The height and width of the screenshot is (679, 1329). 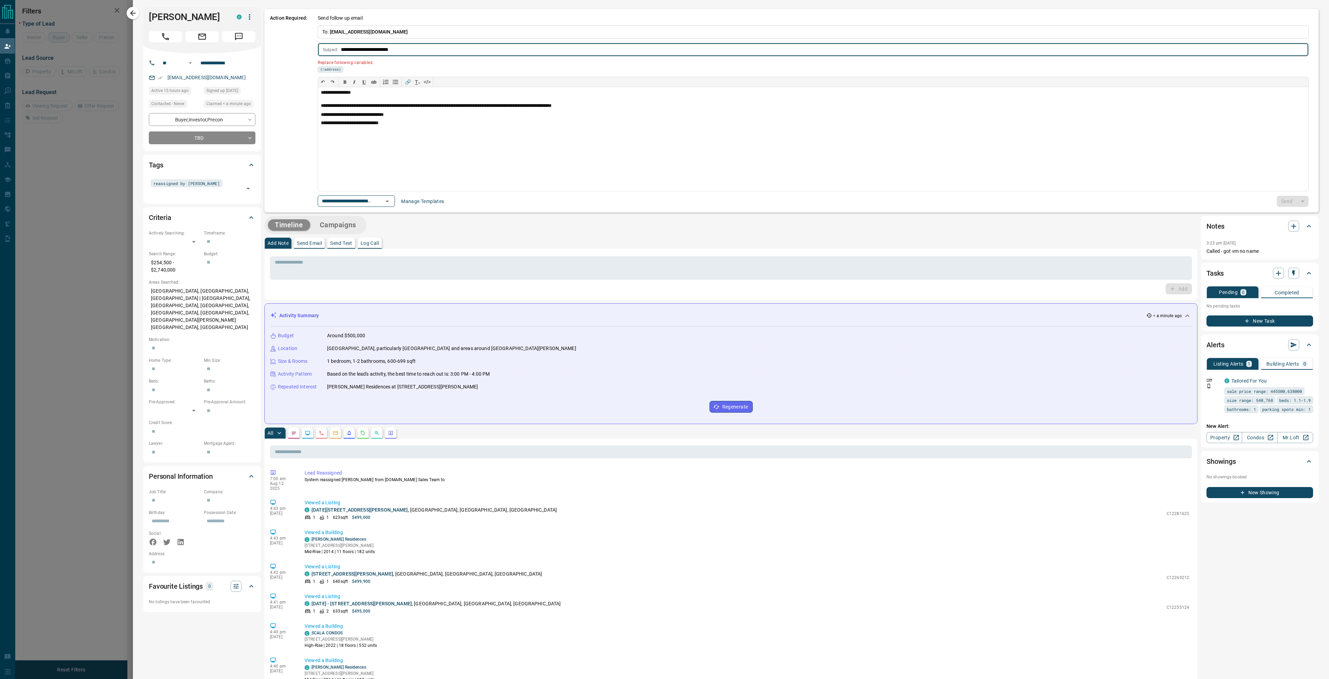 What do you see at coordinates (1215, 345) in the screenshot?
I see `h2: Alerts` at bounding box center [1215, 345].